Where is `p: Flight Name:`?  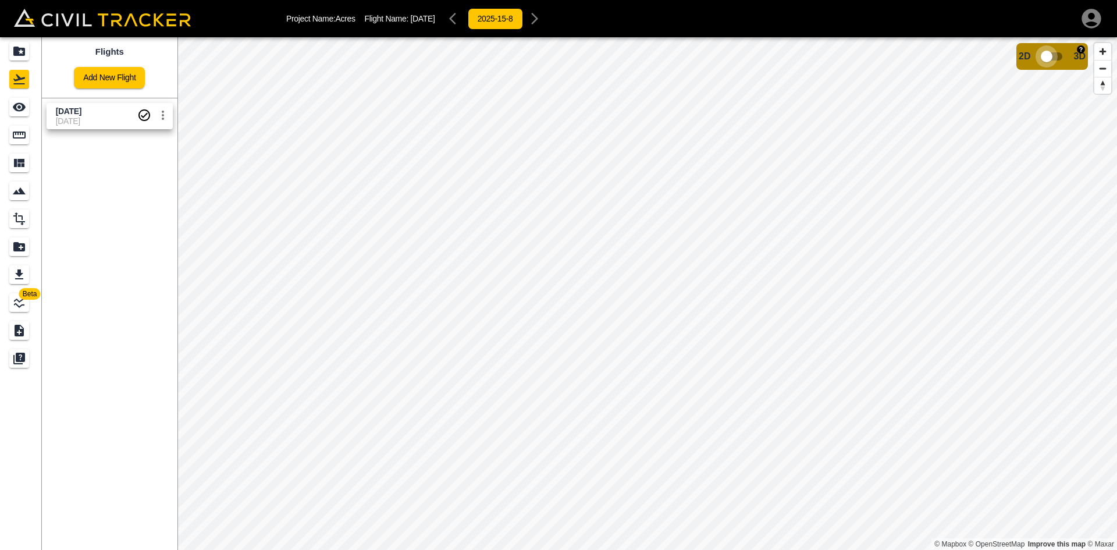 p: Flight Name: is located at coordinates (400, 19).